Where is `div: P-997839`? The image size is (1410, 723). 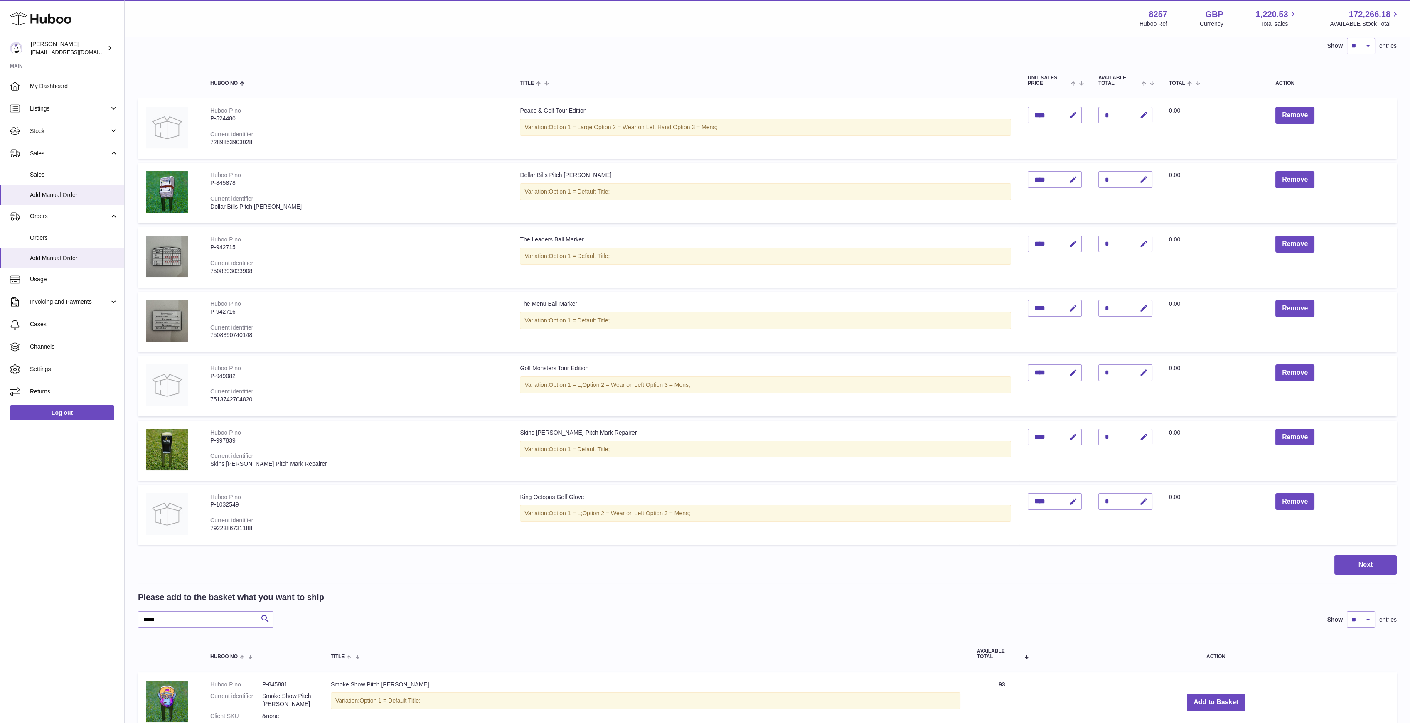
div: P-997839 is located at coordinates (357, 440).